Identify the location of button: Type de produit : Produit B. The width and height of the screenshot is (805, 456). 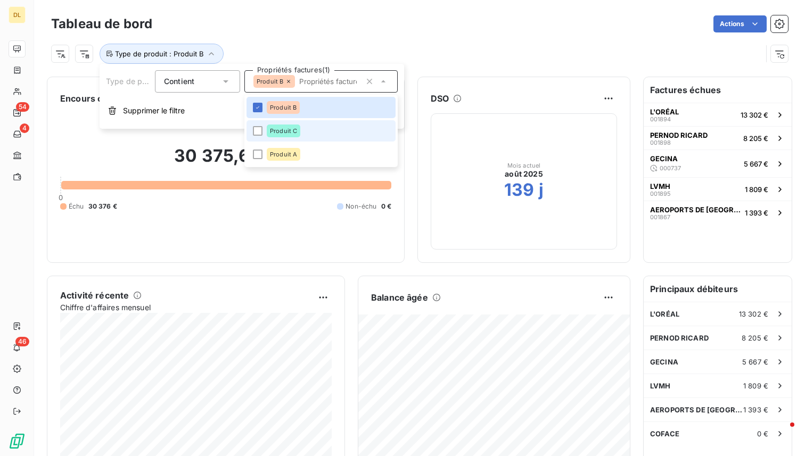
(161, 54).